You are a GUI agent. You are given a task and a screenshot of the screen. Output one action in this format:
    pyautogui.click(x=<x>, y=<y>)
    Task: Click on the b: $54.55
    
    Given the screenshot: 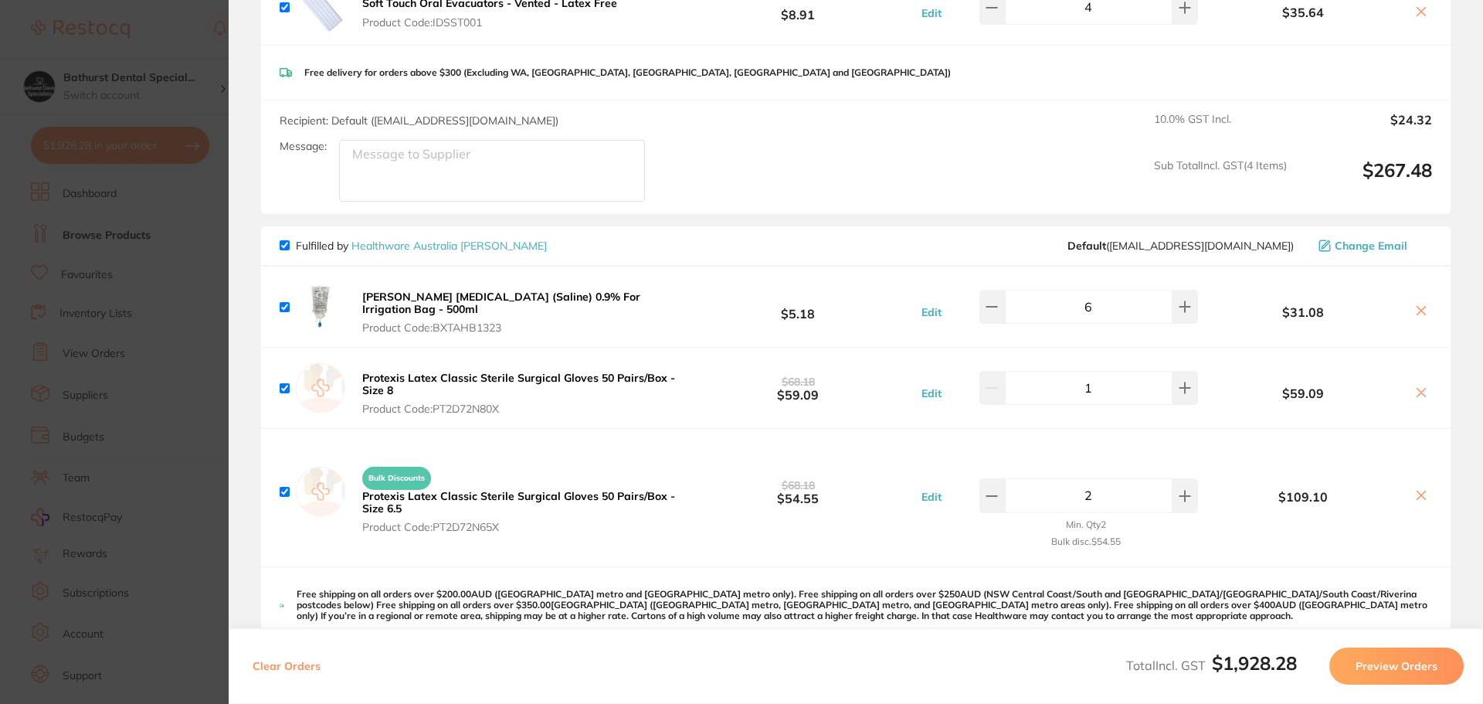 What is the action you would take?
    pyautogui.click(x=798, y=491)
    